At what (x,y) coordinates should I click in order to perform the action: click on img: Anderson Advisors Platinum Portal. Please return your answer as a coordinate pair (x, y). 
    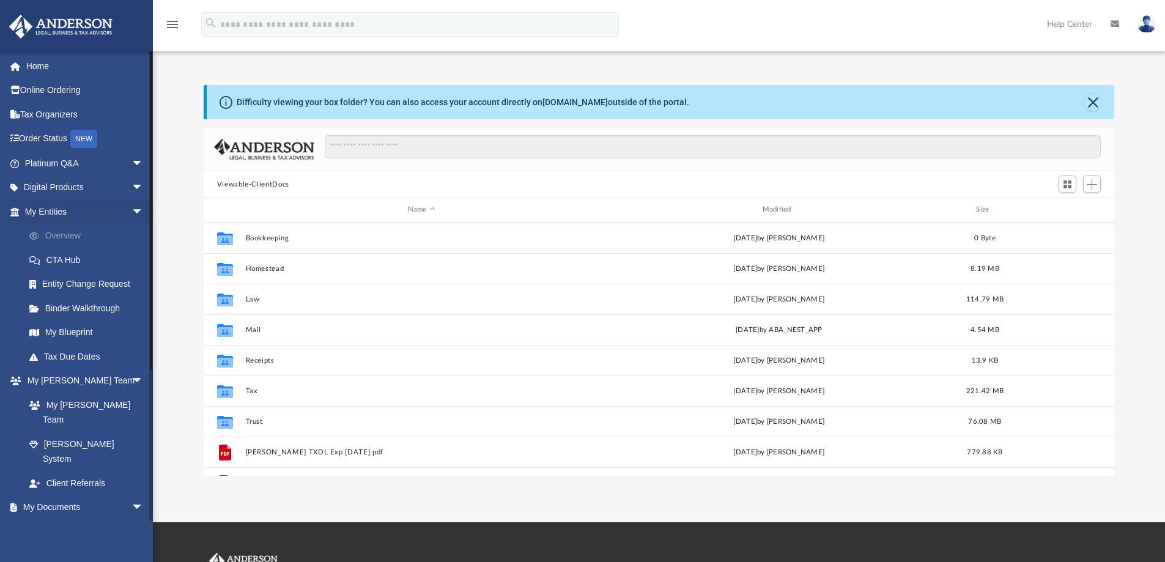
    Looking at the image, I should click on (61, 26).